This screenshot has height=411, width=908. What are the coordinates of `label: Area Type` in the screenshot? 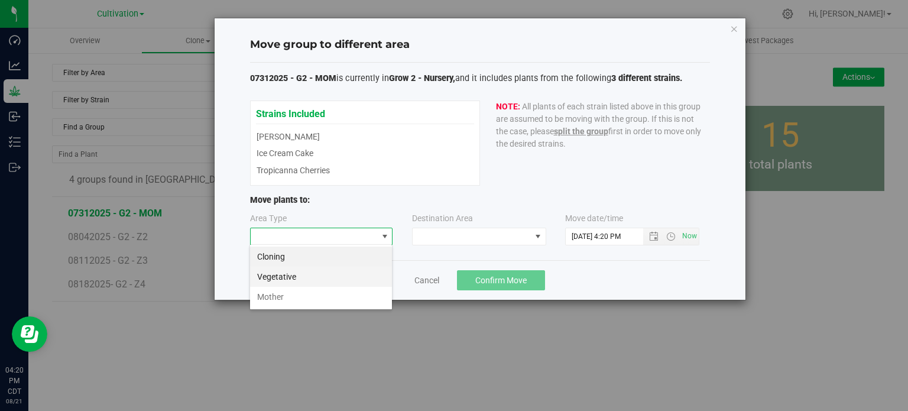 It's located at (268, 218).